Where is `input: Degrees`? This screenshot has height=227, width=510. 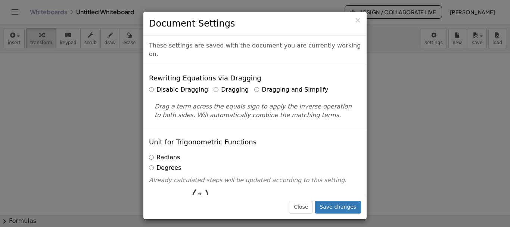
input: Degrees is located at coordinates (151, 167).